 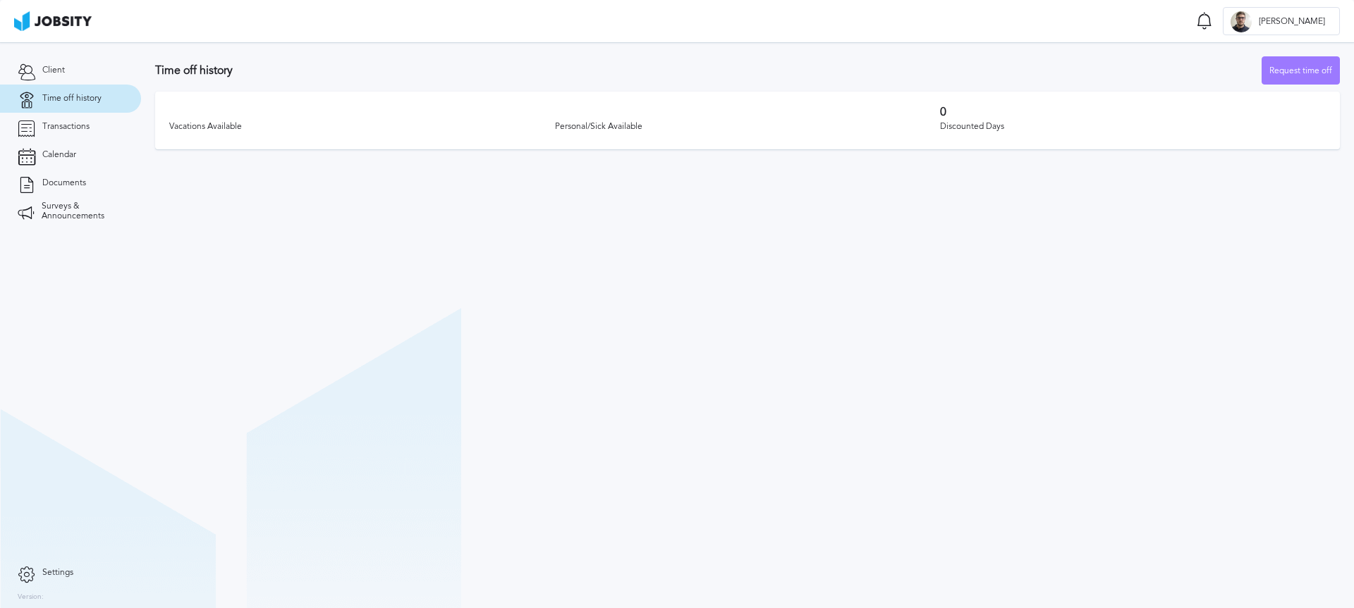 I want to click on span: Time off history, so click(x=72, y=99).